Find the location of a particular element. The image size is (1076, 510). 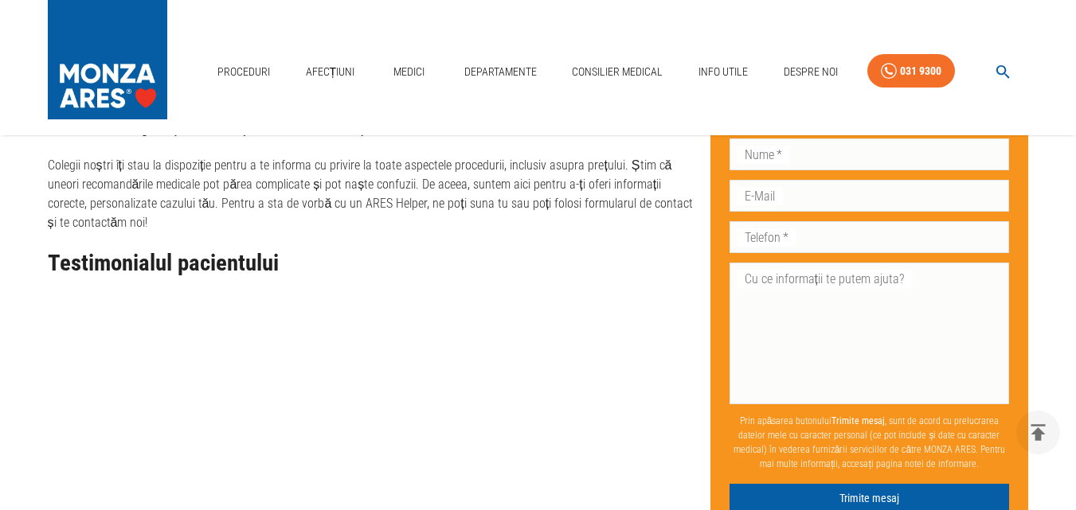

a: Consilier Medical is located at coordinates (617, 72).